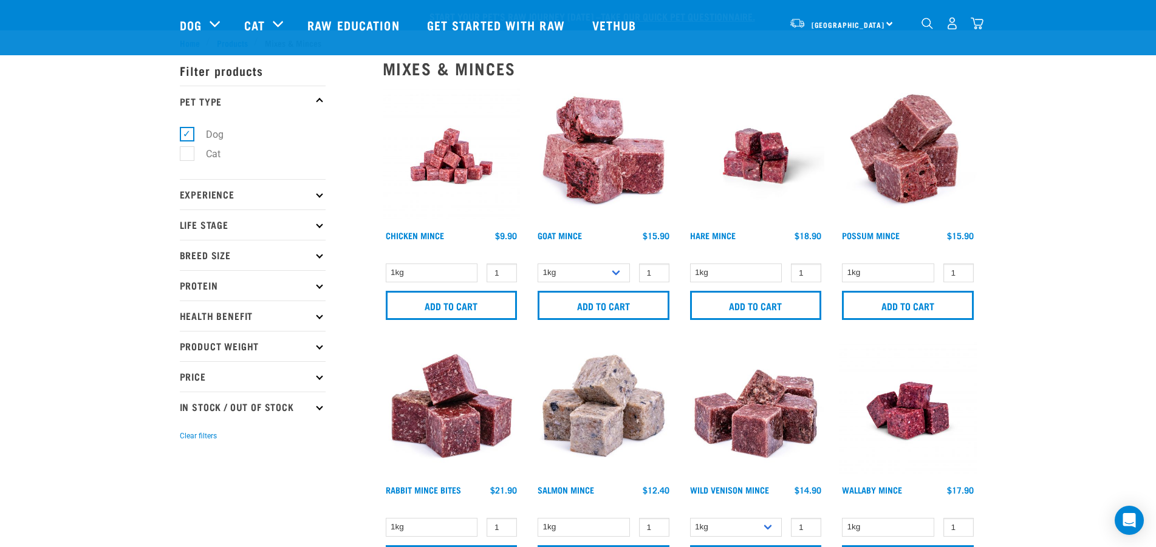 Image resolution: width=1156 pixels, height=547 pixels. What do you see at coordinates (961, 490) in the screenshot?
I see `div: $17.90` at bounding box center [961, 490].